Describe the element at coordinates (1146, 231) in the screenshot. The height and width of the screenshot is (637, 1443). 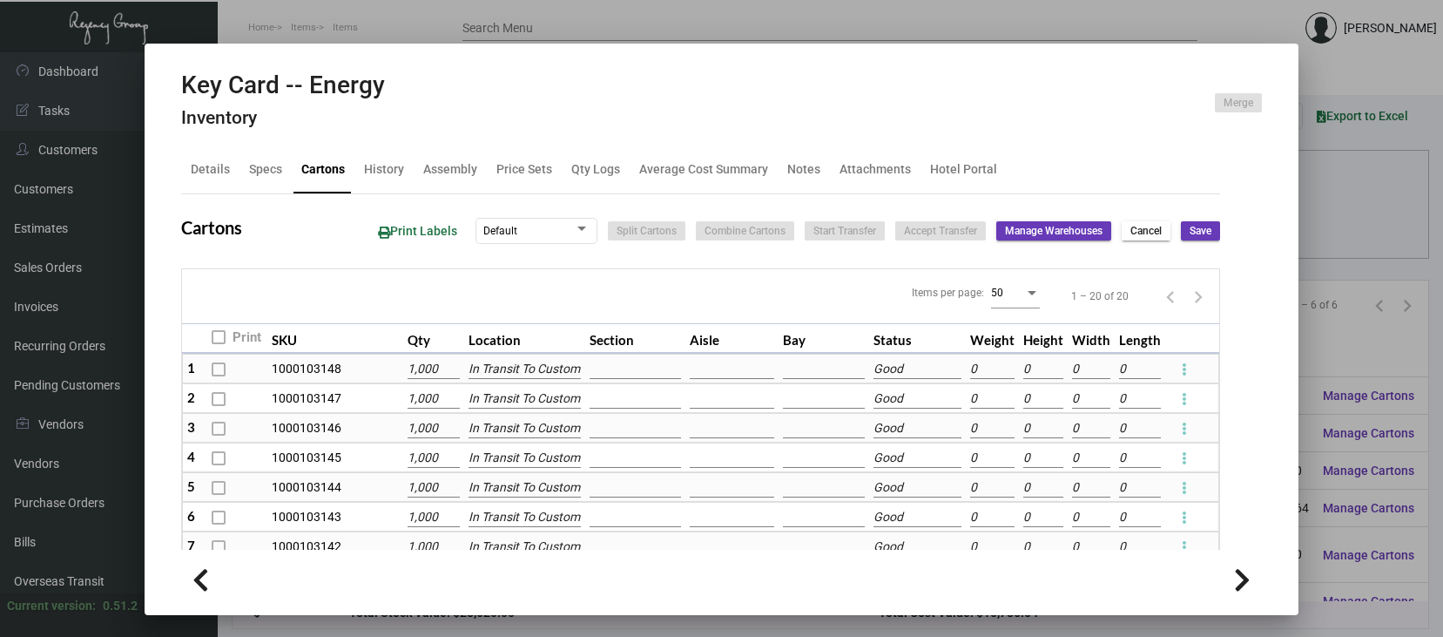
I see `span: Cancel` at that location.